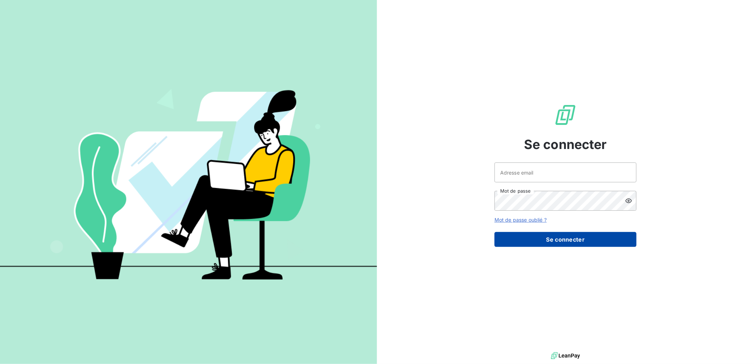 Image resolution: width=754 pixels, height=364 pixels. Describe the element at coordinates (566, 356) in the screenshot. I see `img: logo` at that location.